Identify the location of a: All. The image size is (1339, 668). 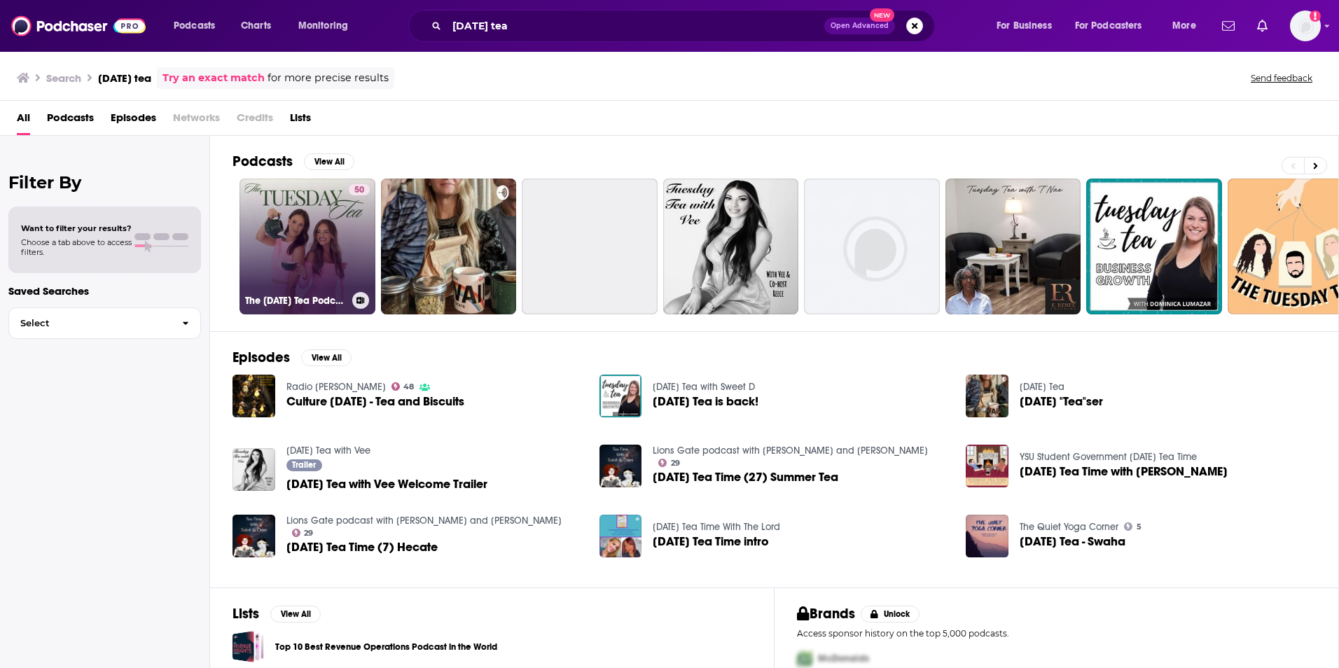
(23, 120).